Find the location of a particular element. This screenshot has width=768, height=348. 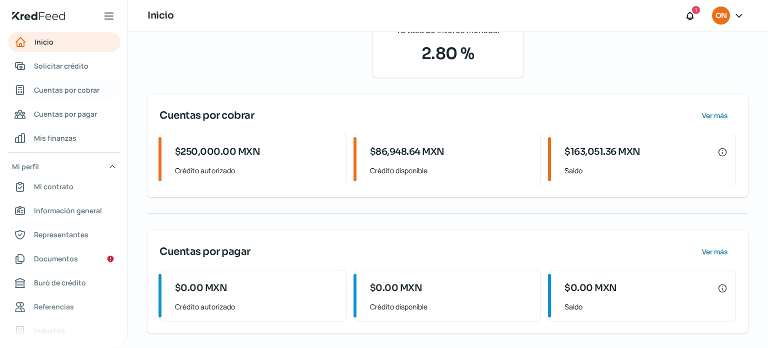

span: ON is located at coordinates (721, 16).